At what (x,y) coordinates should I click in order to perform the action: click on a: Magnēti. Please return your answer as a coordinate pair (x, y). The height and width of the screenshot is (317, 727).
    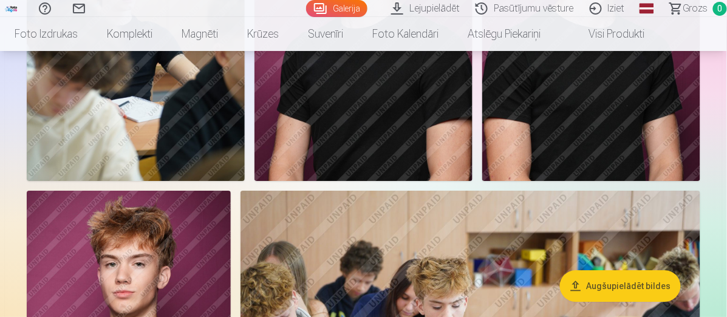
    Looking at the image, I should click on (200, 34).